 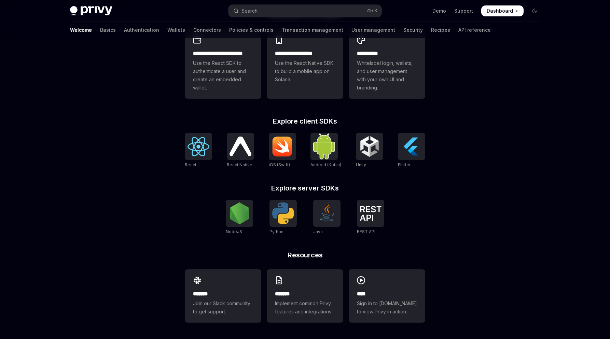 I want to click on img: Java, so click(x=327, y=214).